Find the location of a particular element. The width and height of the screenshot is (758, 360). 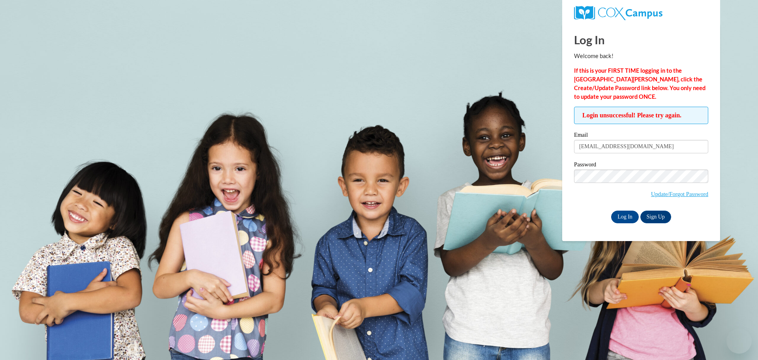

img: COX Campus is located at coordinates (618, 13).